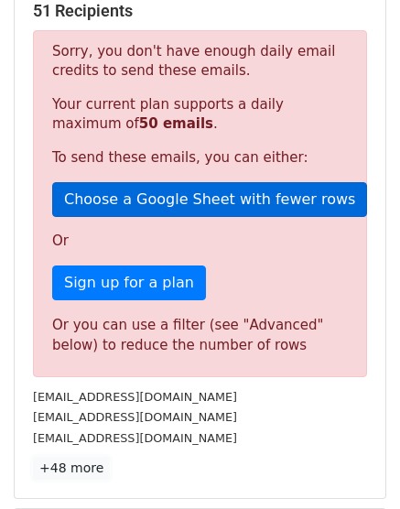 The width and height of the screenshot is (400, 509). What do you see at coordinates (200, 158) in the screenshot?
I see `p: To send these emails, you can either:` at bounding box center [200, 158].